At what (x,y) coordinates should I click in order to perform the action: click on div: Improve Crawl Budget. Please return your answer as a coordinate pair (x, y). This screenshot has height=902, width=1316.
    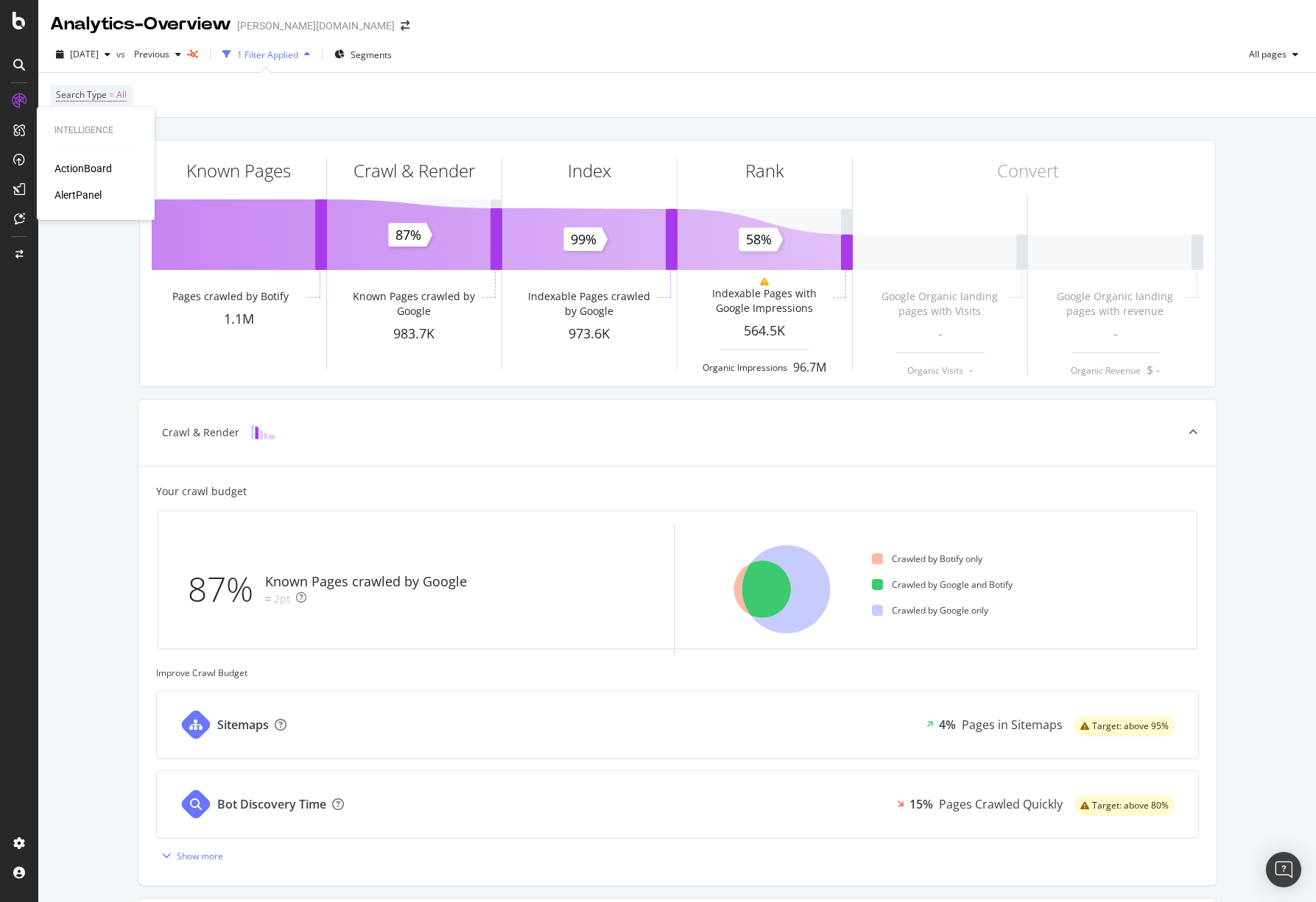
    Looking at the image, I should click on (677, 673).